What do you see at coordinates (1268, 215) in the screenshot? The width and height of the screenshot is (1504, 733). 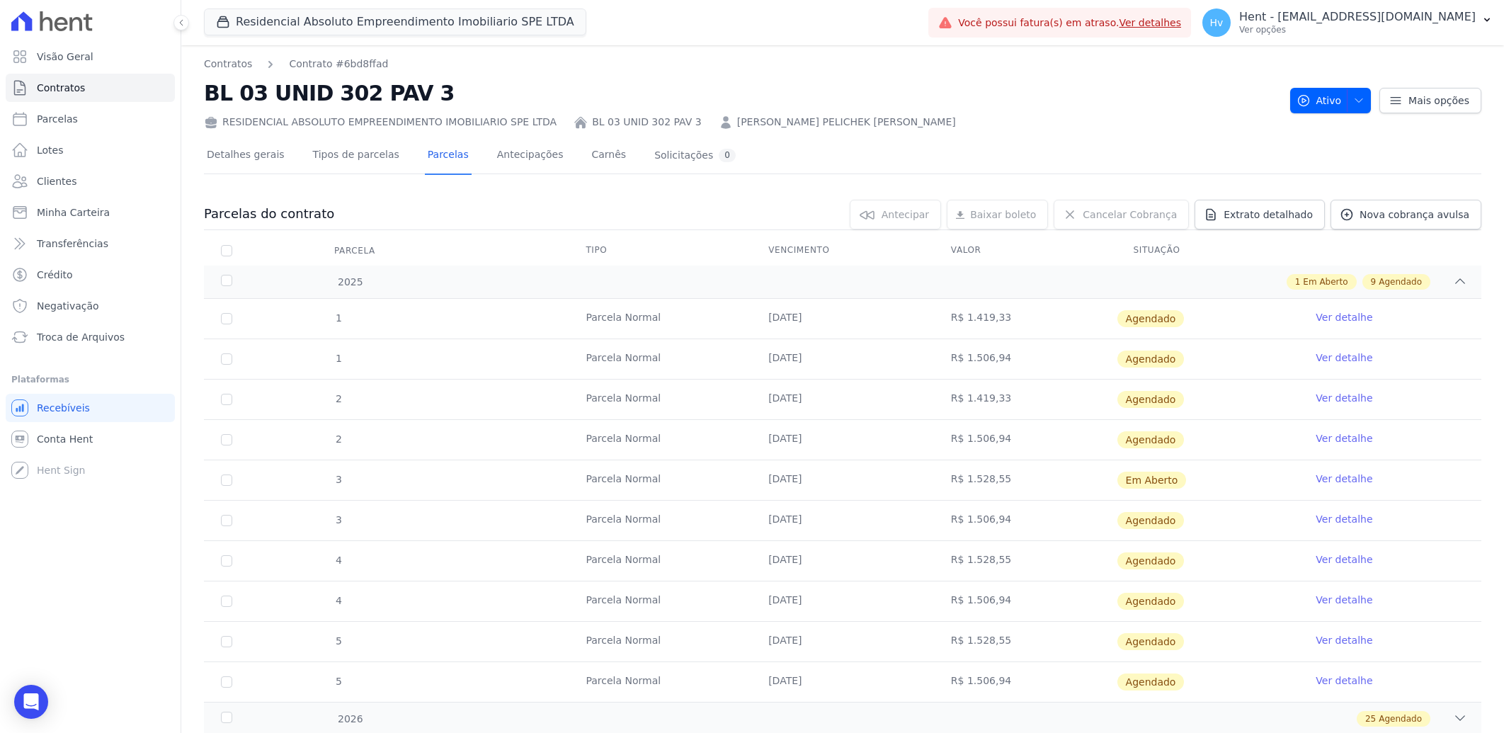 I see `span: Extrato detalhado` at bounding box center [1268, 215].